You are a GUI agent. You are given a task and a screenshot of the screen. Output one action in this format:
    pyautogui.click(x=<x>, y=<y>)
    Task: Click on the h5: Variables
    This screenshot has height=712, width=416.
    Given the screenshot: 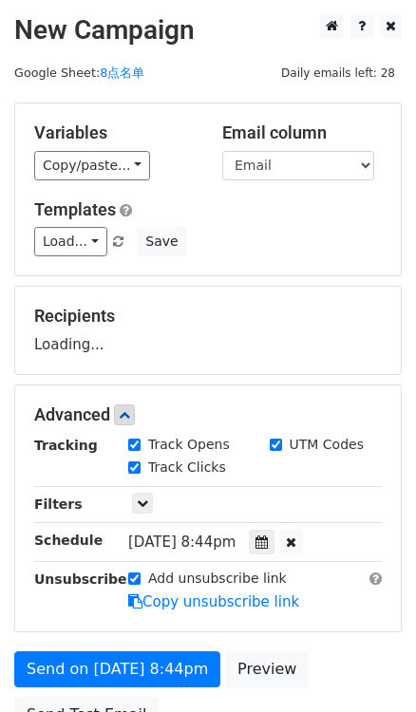 What is the action you would take?
    pyautogui.click(x=114, y=133)
    